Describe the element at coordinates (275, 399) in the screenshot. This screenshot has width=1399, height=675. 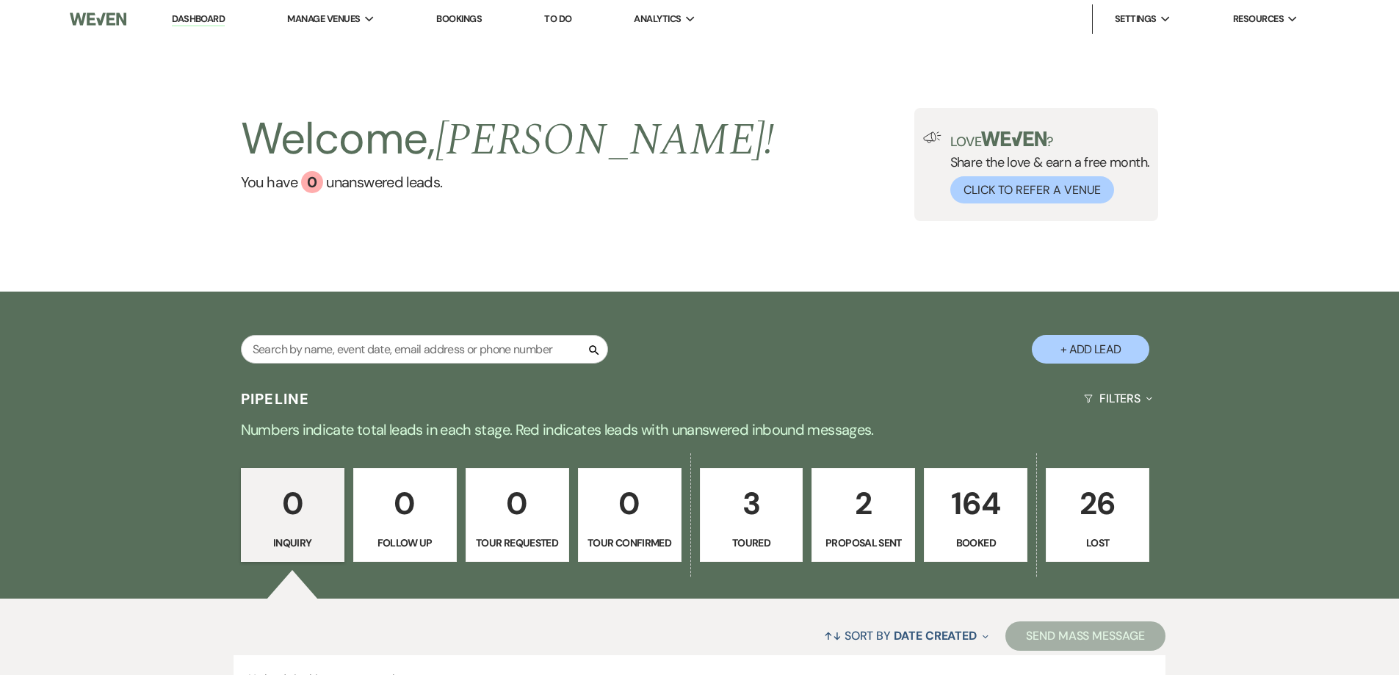
I see `h3: Pipeline` at that location.